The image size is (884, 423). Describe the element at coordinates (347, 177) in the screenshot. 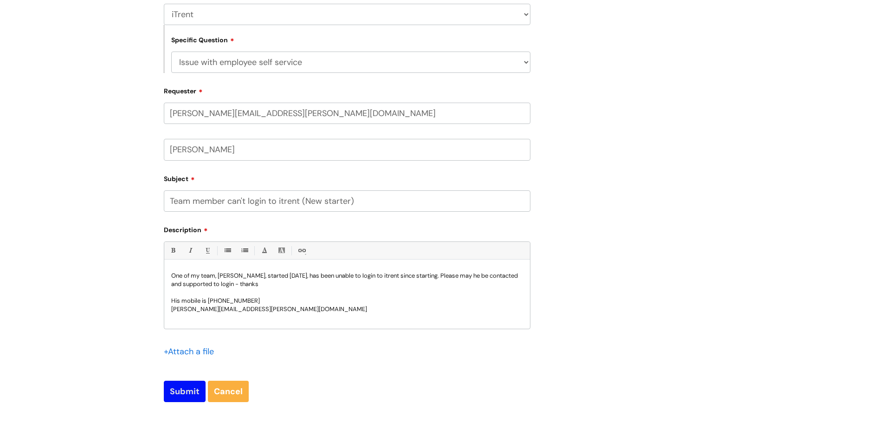

I see `label: Subject` at that location.